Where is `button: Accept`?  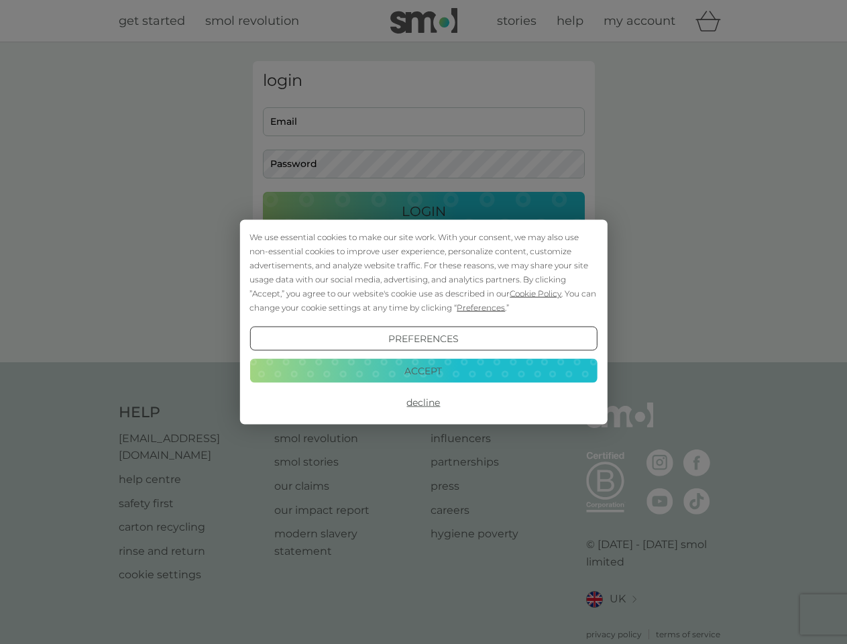
button: Accept is located at coordinates (423, 370).